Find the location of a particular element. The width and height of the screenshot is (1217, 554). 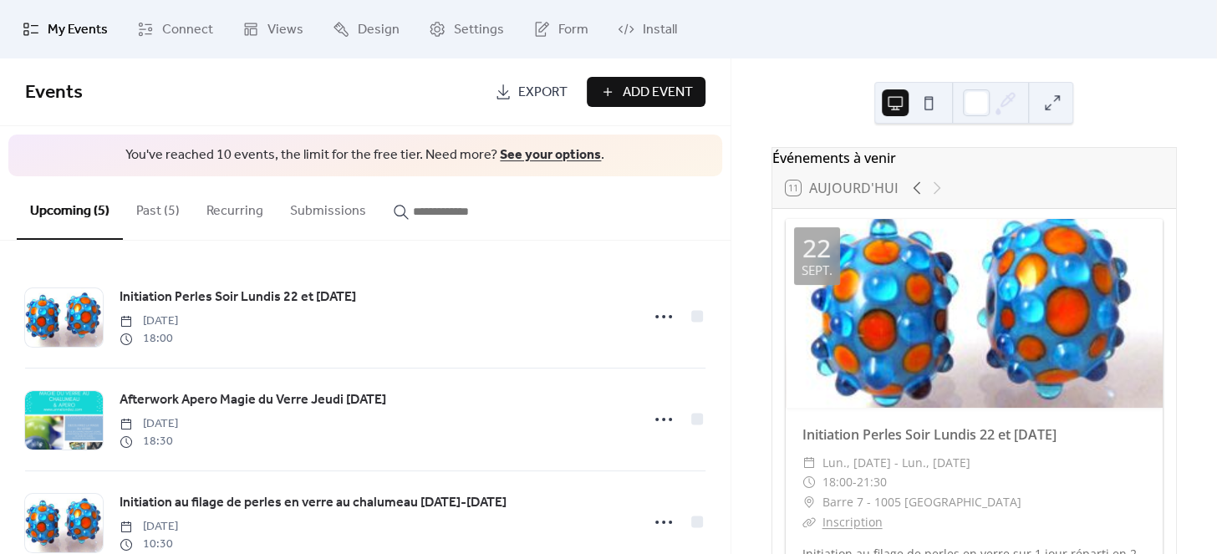

a: Install is located at coordinates (647, 29).